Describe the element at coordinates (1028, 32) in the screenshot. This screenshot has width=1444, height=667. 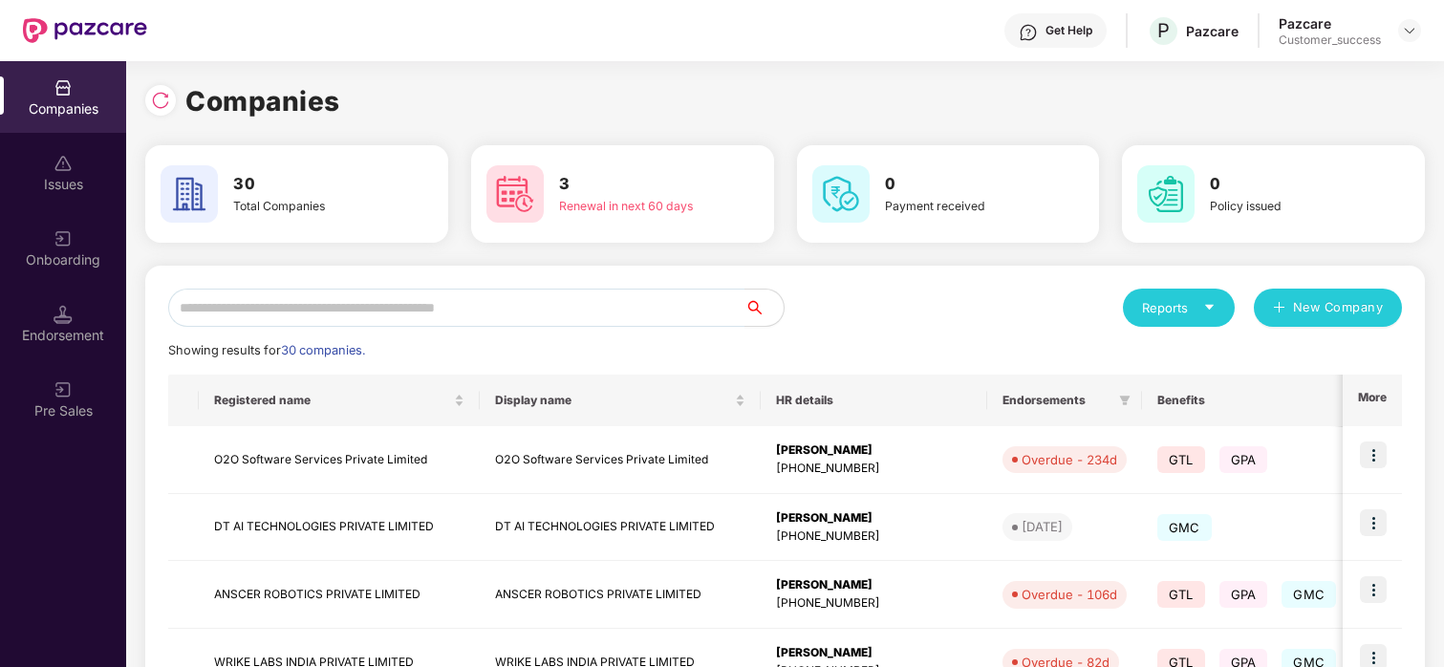
I see `img: svg+xml;base64,PHN2ZyBpZD0iSGVscC0zMngzMiIgeG1sbnM9Imh0dHA6Ly93d3cudzMub3JnLzIwMDAvc3ZnIiB3aWR0aD...` at that location.